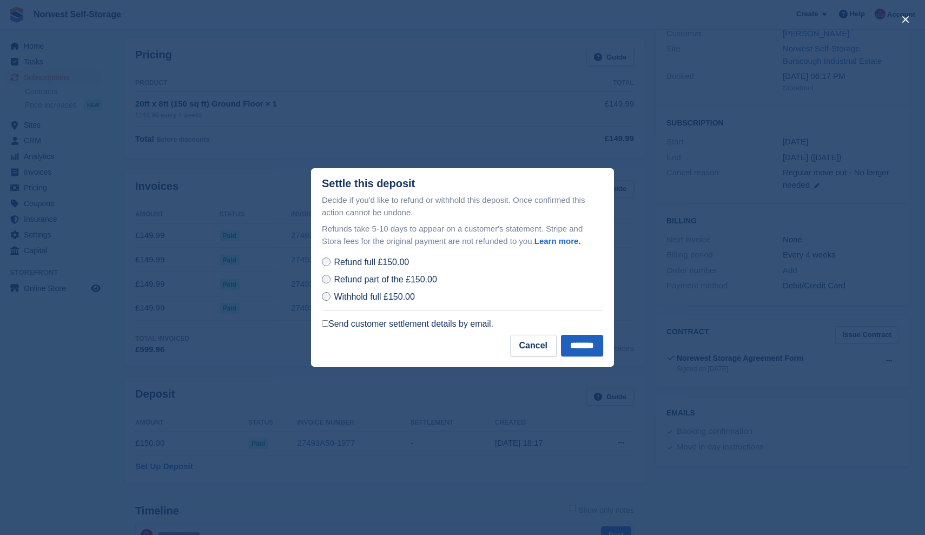 The height and width of the screenshot is (535, 925). I want to click on p: Decide if you'd like to refund or withhold this deposit. Once confirmed this action cannot be und..., so click(463, 206).